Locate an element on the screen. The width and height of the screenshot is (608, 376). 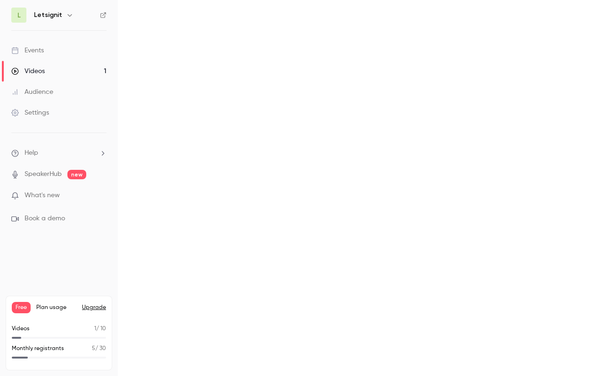
div: Audience is located at coordinates (32, 92).